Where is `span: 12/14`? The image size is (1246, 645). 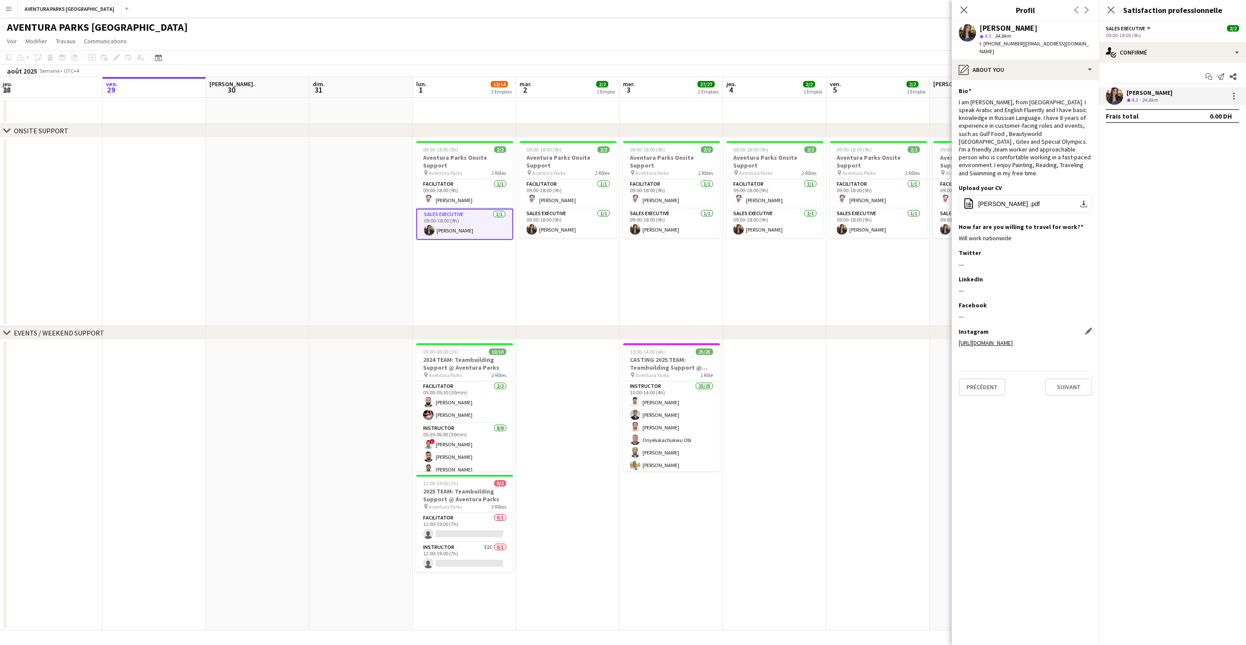
span: 12/14 is located at coordinates (499, 84).